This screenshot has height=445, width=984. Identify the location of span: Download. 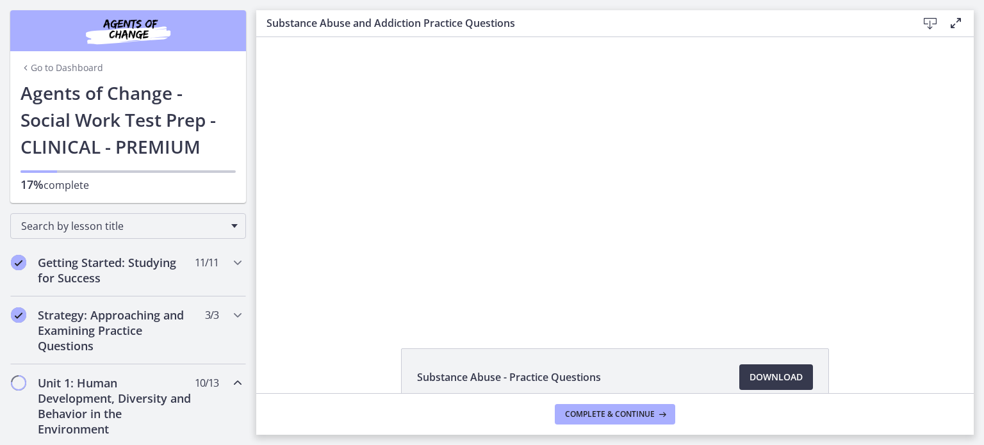
(776, 377).